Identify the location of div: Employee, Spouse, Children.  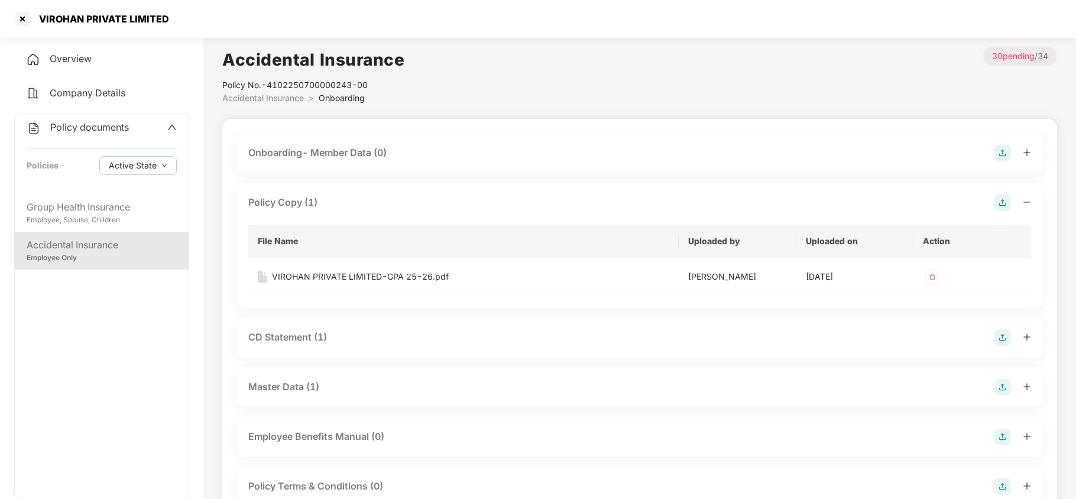
(102, 220).